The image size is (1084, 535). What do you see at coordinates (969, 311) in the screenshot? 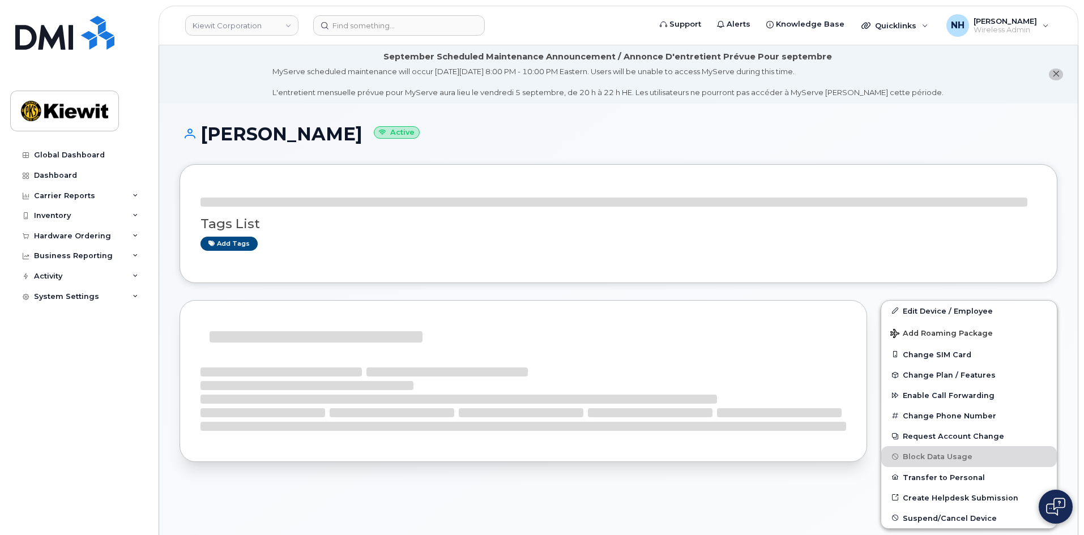
I see `a: Edit Device / Employee` at bounding box center [969, 311].